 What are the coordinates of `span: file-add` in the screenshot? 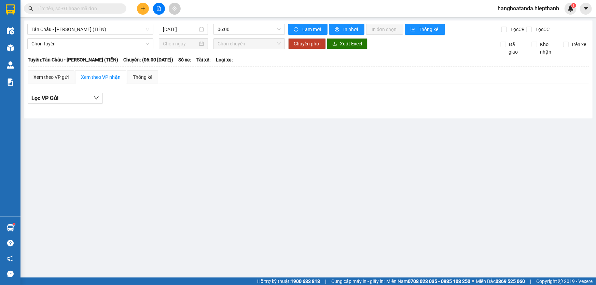 It's located at (159, 9).